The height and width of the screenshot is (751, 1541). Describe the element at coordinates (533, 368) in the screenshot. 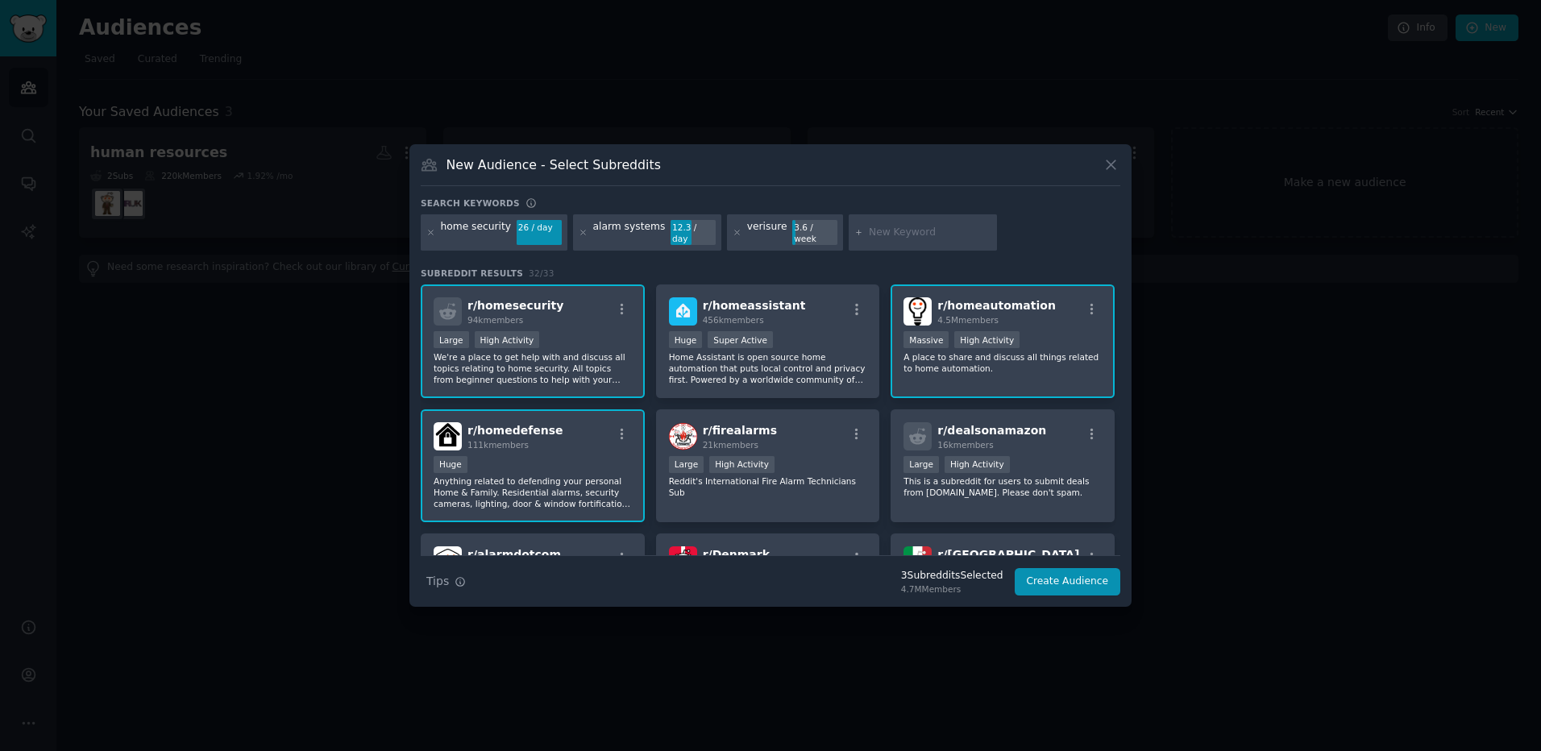

I see `p: We're a place to get help with and discuss all topics relating to home security. All topics from ...` at that location.